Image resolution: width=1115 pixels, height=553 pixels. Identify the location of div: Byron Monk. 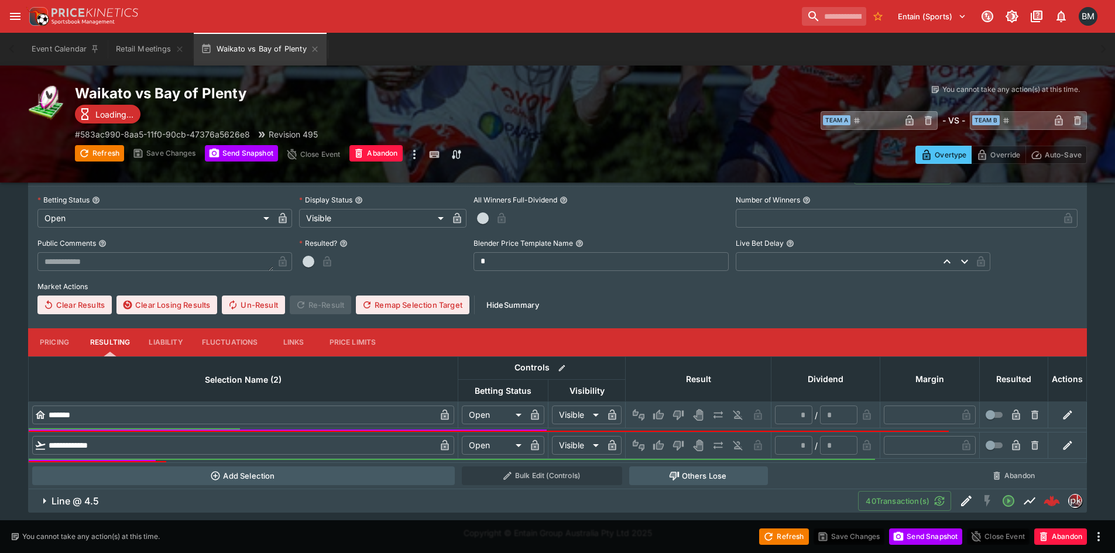
(1088, 16).